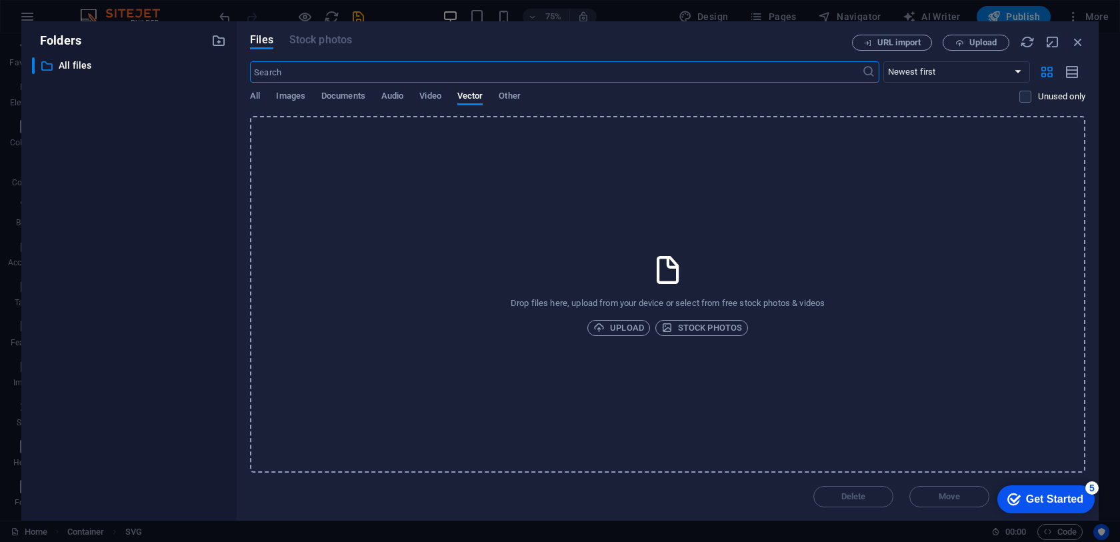  Describe the element at coordinates (702, 328) in the screenshot. I see `button: Stock photos` at that location.